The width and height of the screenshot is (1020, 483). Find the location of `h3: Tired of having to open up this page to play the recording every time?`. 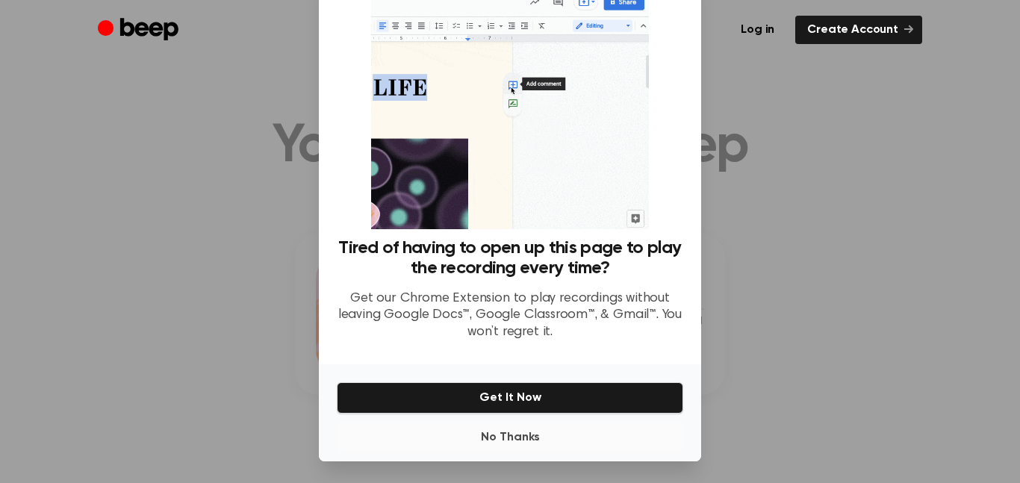

h3: Tired of having to open up this page to play the recording every time? is located at coordinates (510, 258).